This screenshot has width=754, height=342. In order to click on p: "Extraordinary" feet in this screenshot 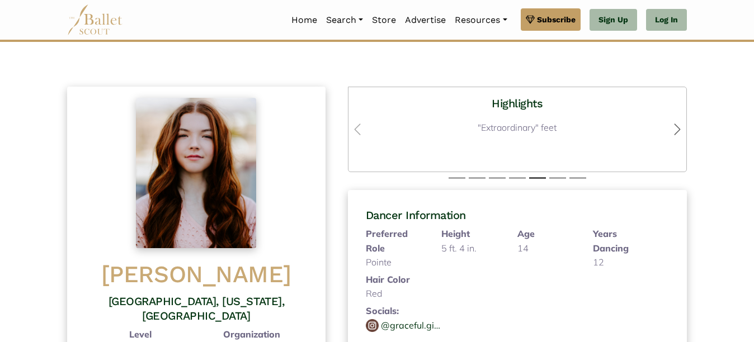, I will do `click(517, 128)`.